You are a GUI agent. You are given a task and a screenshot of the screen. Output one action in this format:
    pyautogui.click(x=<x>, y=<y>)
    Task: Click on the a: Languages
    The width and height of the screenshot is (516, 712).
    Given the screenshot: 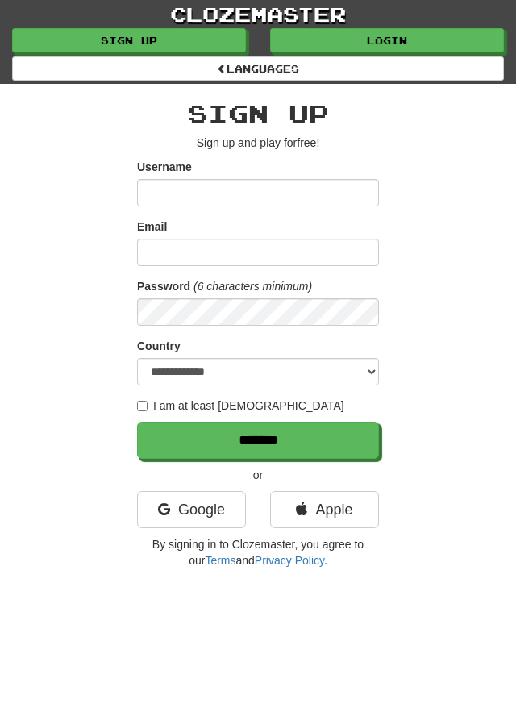 What is the action you would take?
    pyautogui.click(x=258, y=69)
    